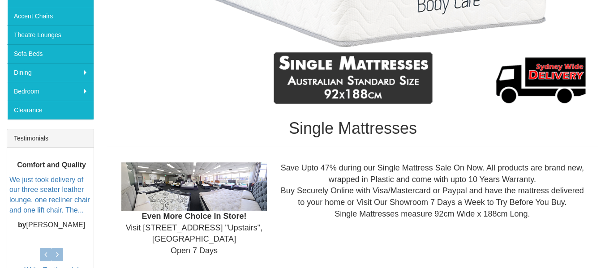  What do you see at coordinates (432, 191) in the screenshot?
I see `div: Save Upto 47% during our Single Mattress Sale On Now. All products are brand new, wrapped in Plas...` at bounding box center [432, 191].